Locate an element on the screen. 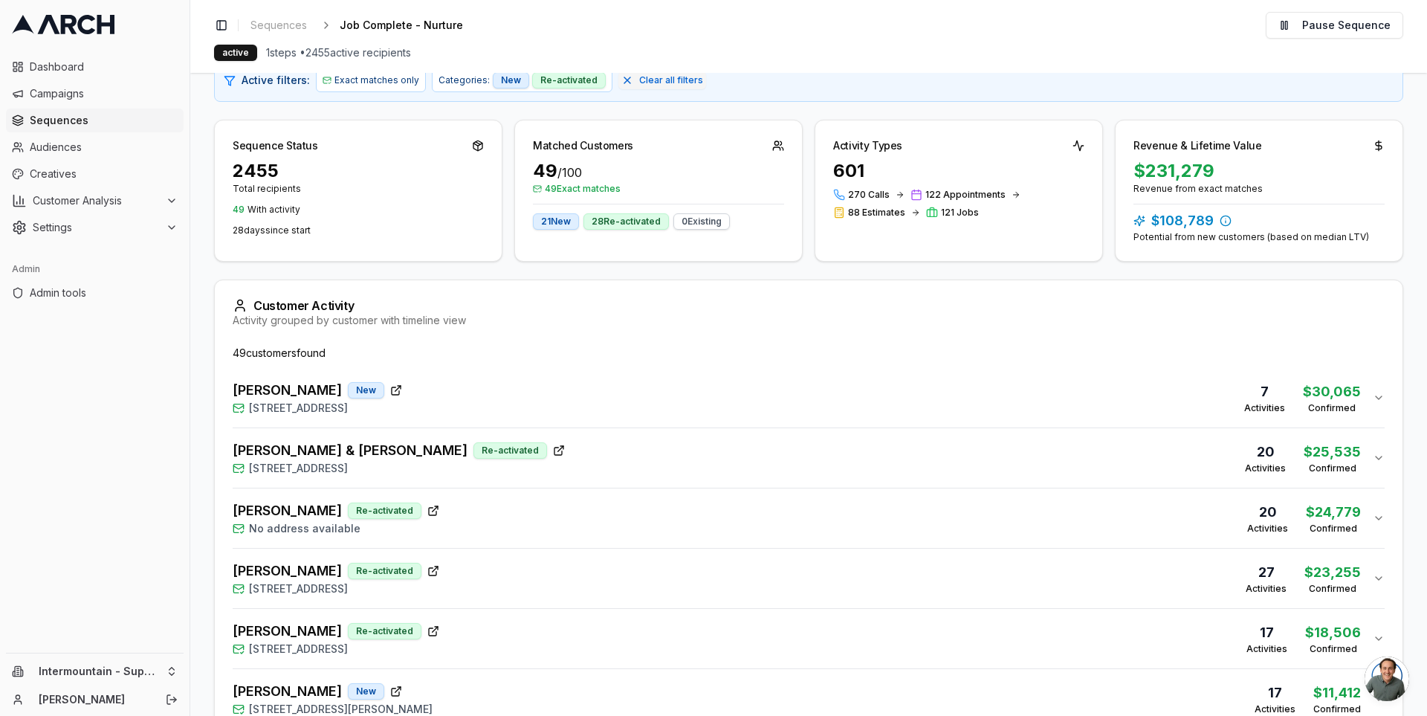 This screenshot has width=1427, height=716. div: $ 24,779 is located at coordinates (1334, 512).